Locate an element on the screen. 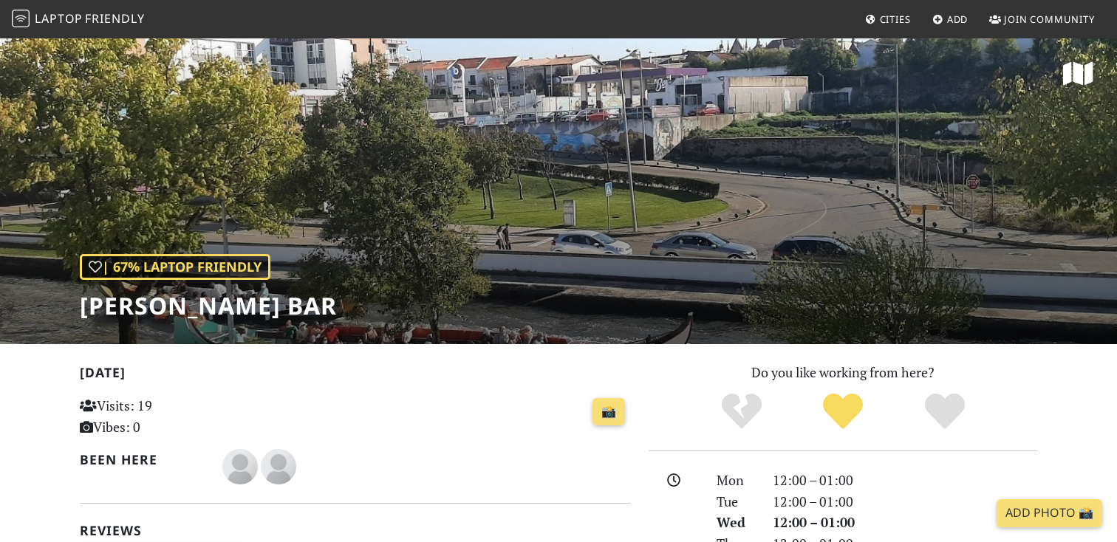 The height and width of the screenshot is (542, 1117). div: Tue is located at coordinates (736, 502).